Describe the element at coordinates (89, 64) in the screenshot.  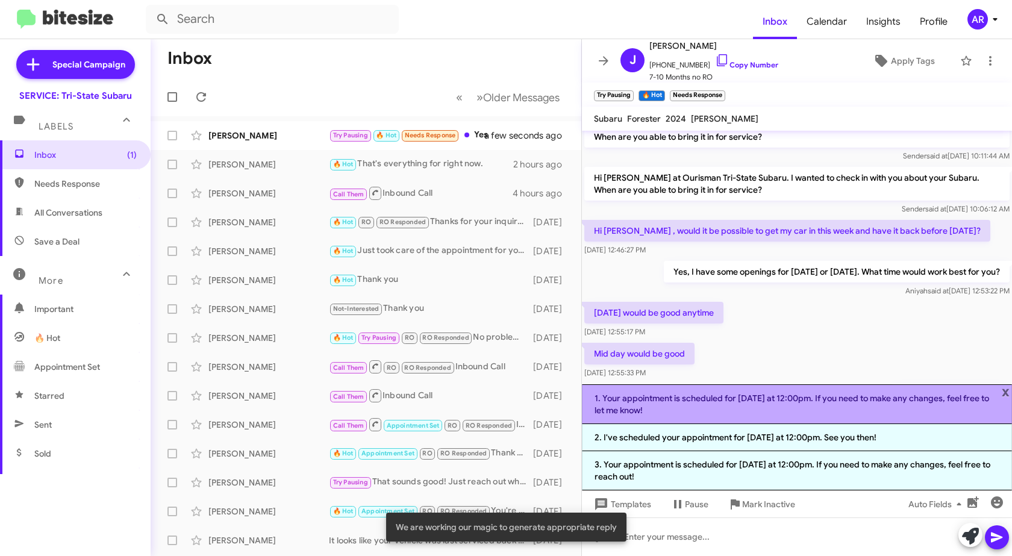
I see `span: Special Campaign` at that location.